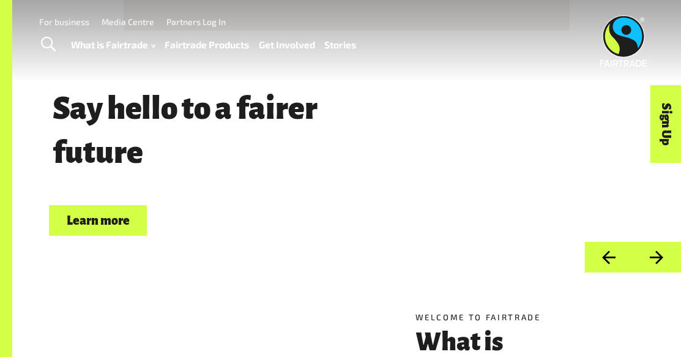 This screenshot has width=681, height=357. I want to click on button: Next, so click(657, 257).